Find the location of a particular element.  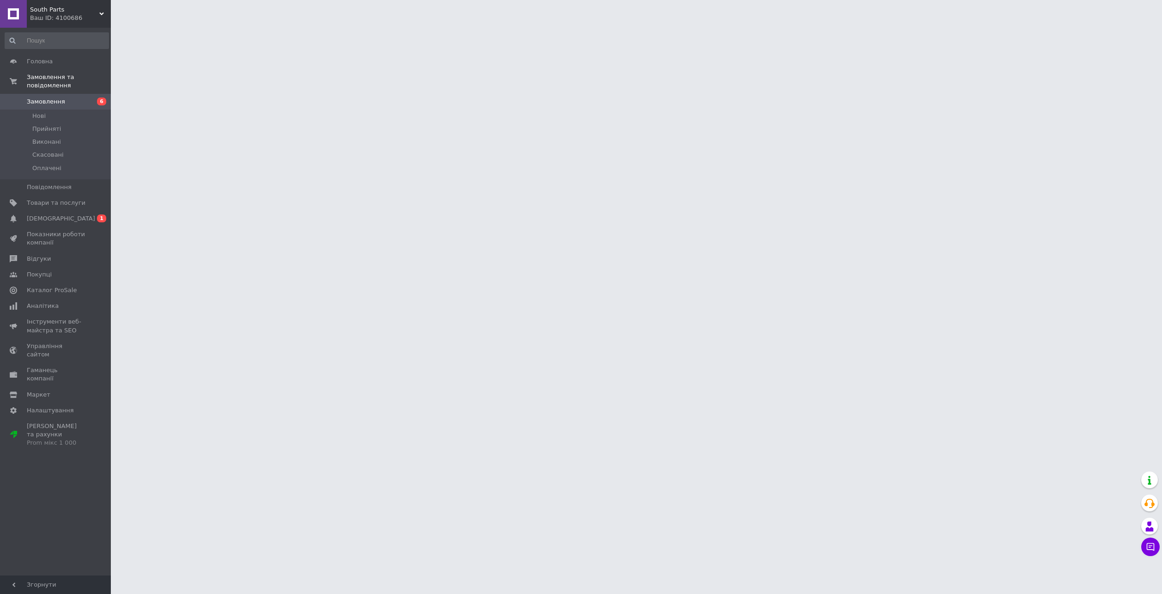

button: Чат з покупцем is located at coordinates (1151, 546).